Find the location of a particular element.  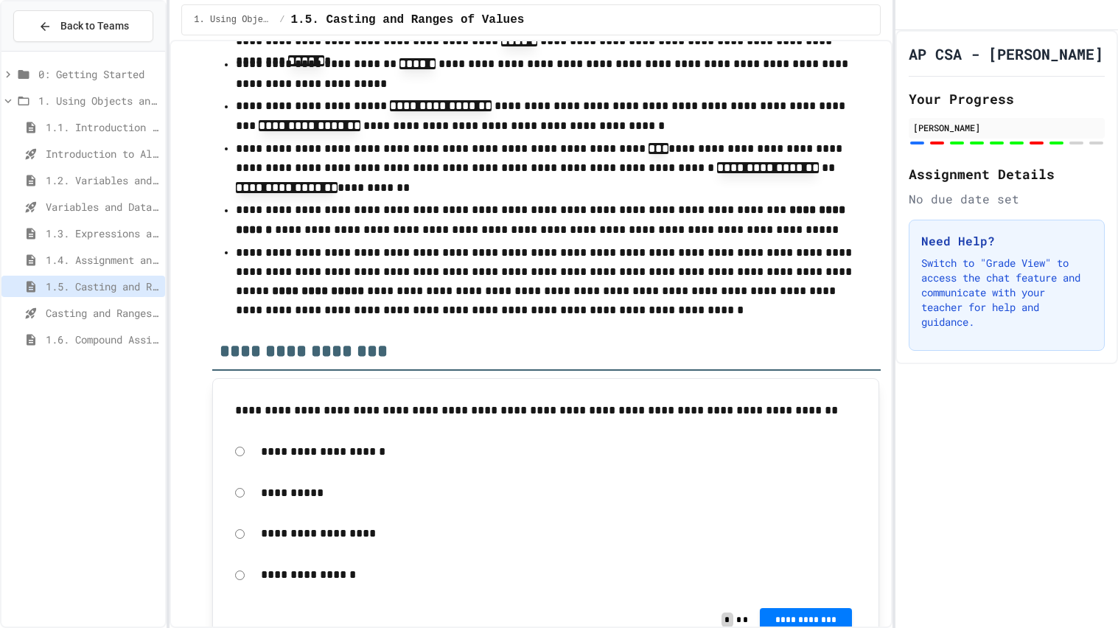

span: 0: Getting Started is located at coordinates (99, 74).